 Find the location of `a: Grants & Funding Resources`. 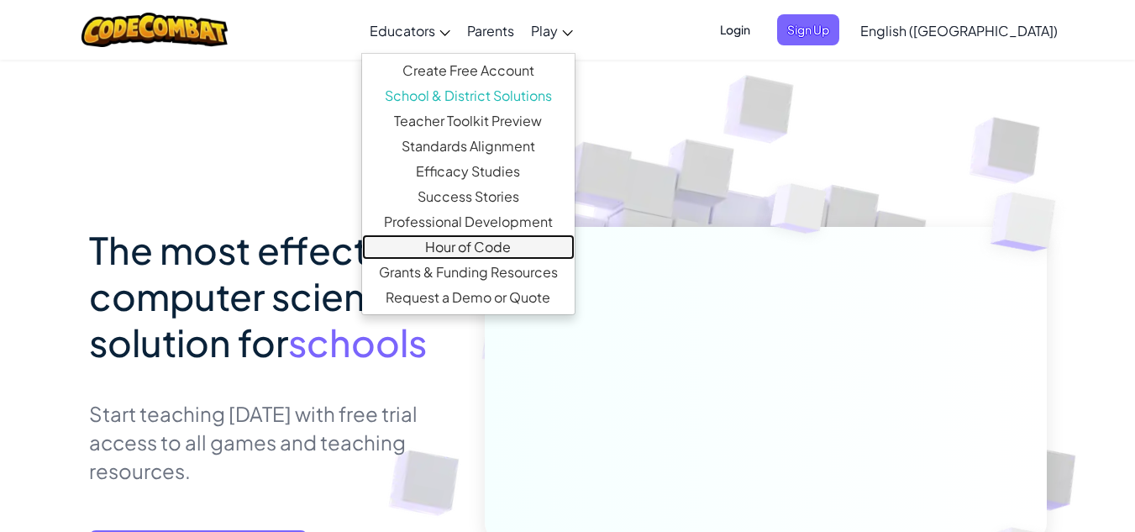

a: Grants & Funding Resources is located at coordinates (468, 272).